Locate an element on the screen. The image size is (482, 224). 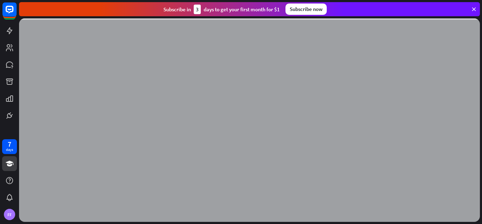
div: FF is located at coordinates (10, 214).